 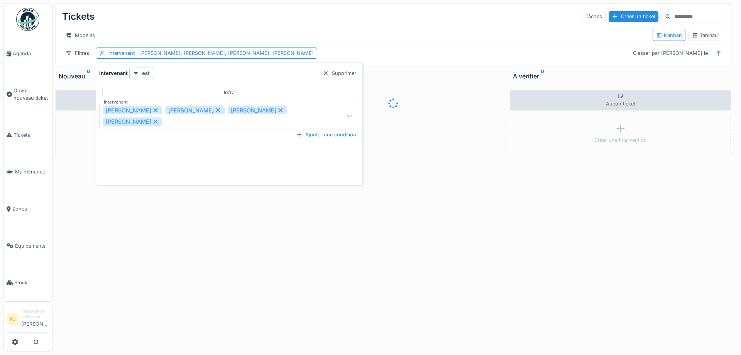 I want to click on li: RJ, so click(x=12, y=319).